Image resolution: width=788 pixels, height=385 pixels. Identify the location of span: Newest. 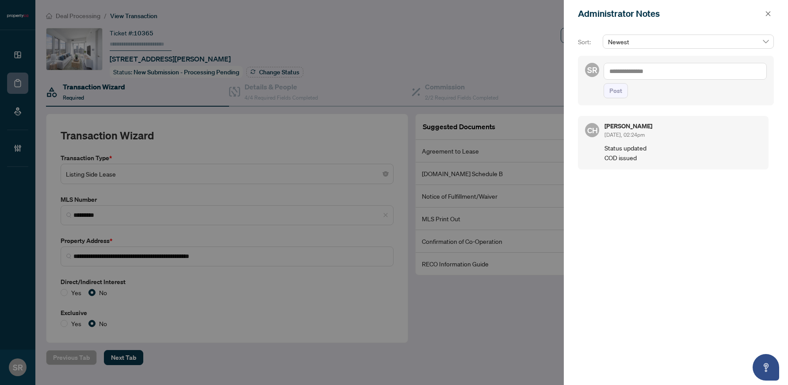
(688, 42).